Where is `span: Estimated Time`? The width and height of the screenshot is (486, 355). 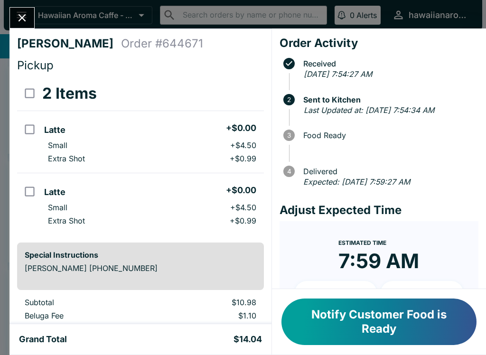
span: Estimated Time is located at coordinates (362, 243).